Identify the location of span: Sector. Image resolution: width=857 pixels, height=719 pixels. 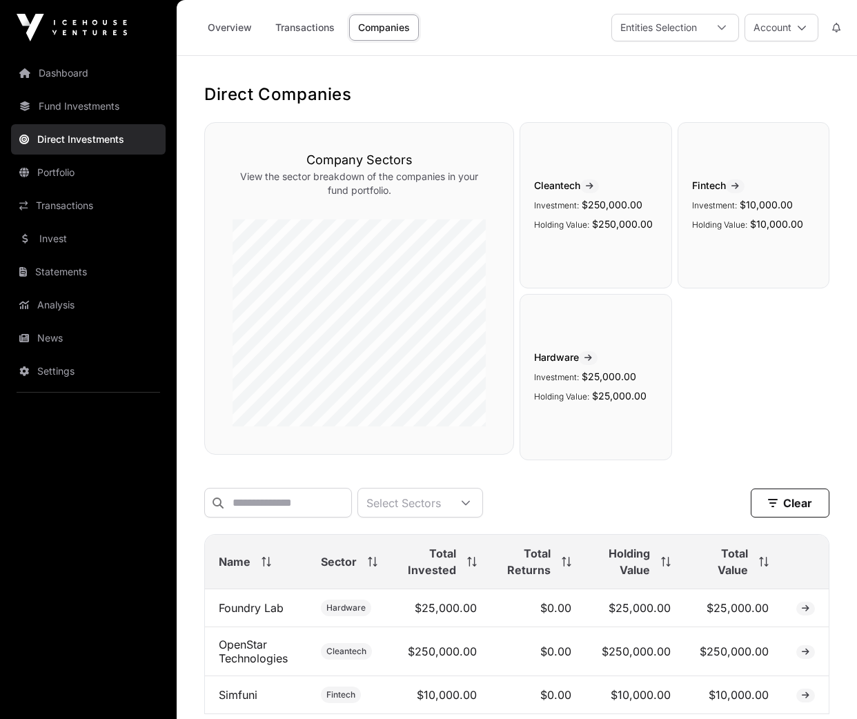
(339, 562).